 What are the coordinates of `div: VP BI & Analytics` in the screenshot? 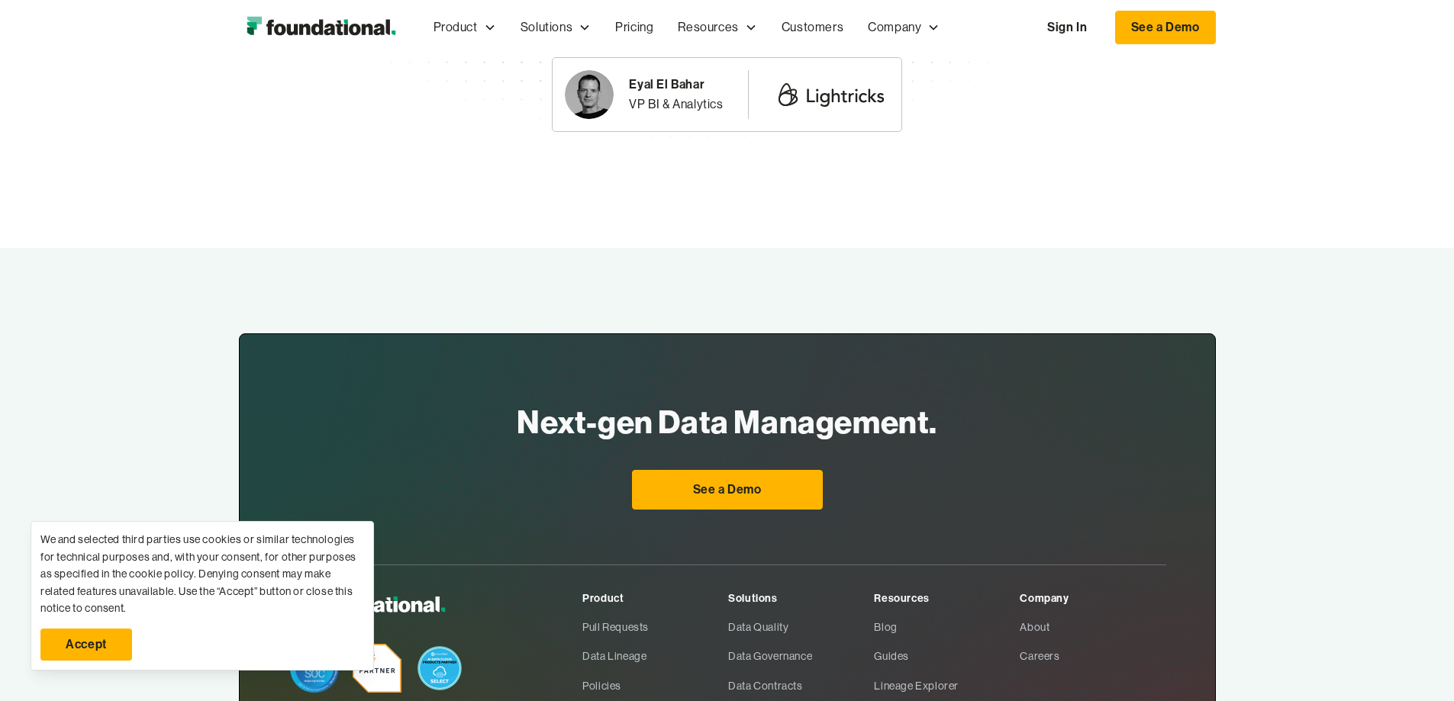 It's located at (675, 105).